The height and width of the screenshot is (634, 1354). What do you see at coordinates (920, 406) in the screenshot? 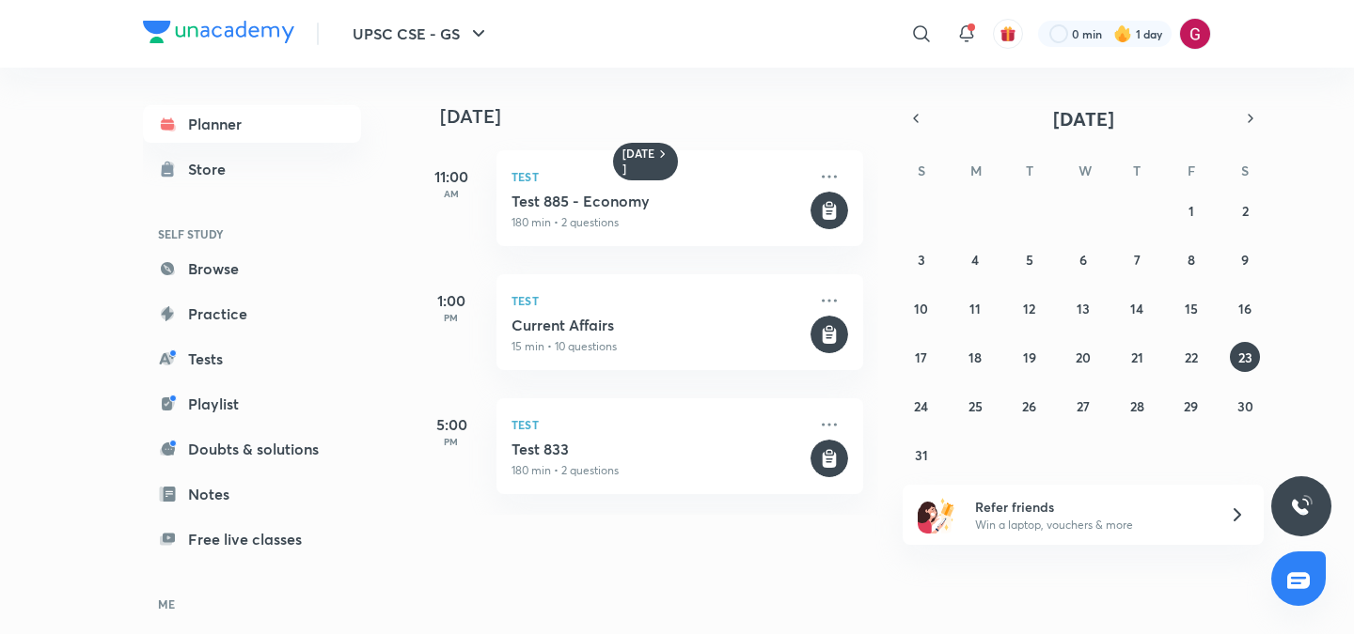
I see `abbr: August 24, 2025` at bounding box center [920, 406].